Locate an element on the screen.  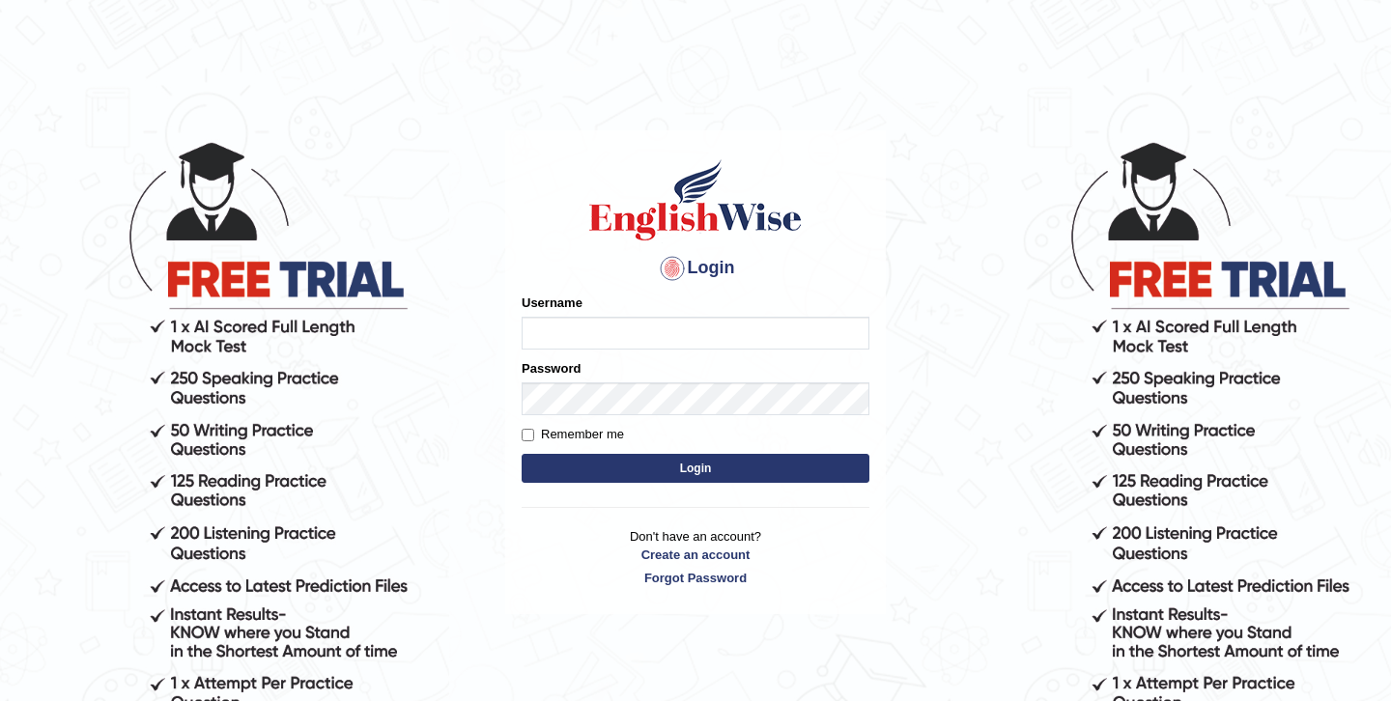
label: Username is located at coordinates (552, 302).